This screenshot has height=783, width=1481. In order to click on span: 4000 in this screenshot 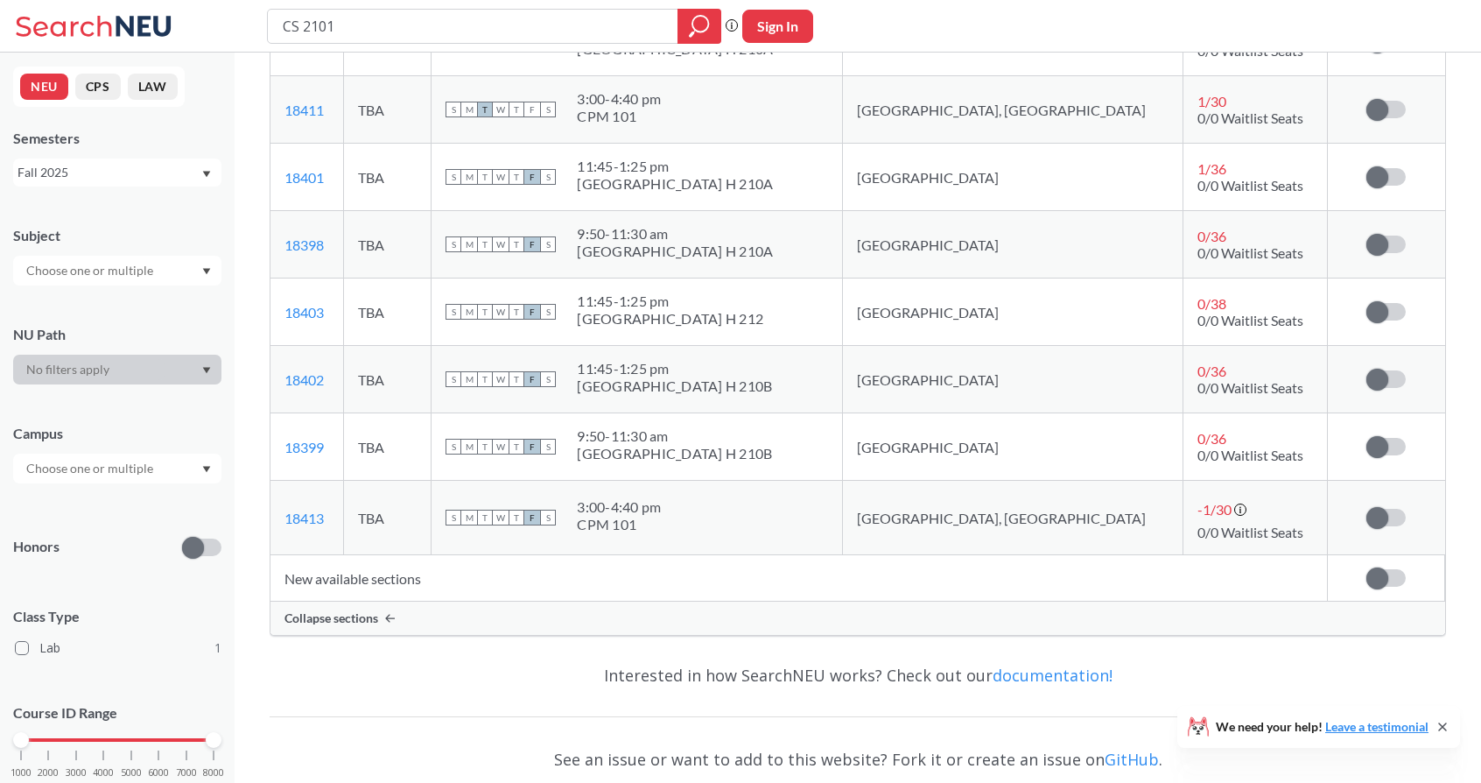, I will do `click(103, 772)`.